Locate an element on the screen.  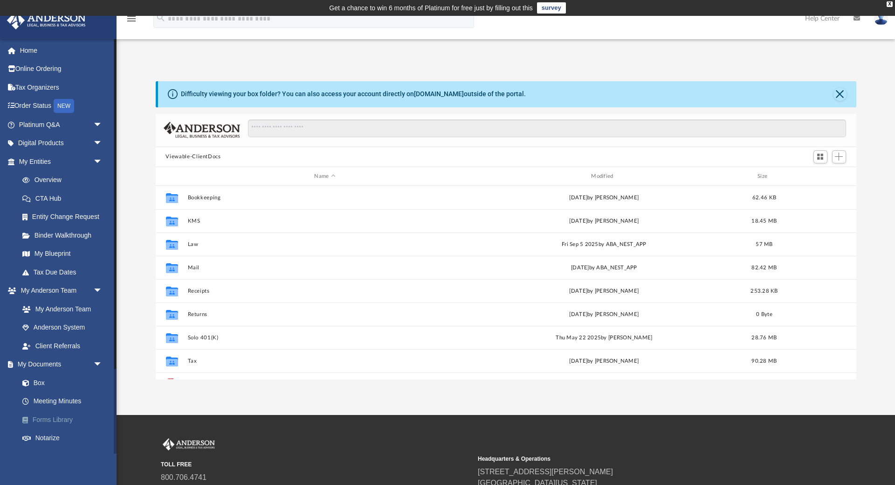
div: close is located at coordinates (890, 4).